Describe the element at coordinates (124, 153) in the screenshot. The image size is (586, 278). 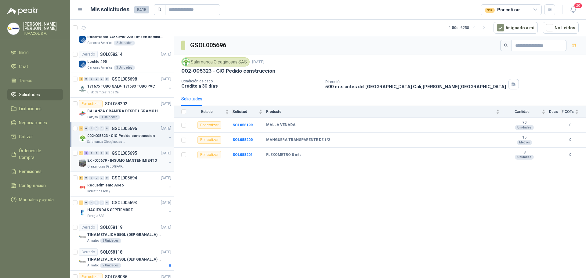
I see `p: GSOL005695` at that location.